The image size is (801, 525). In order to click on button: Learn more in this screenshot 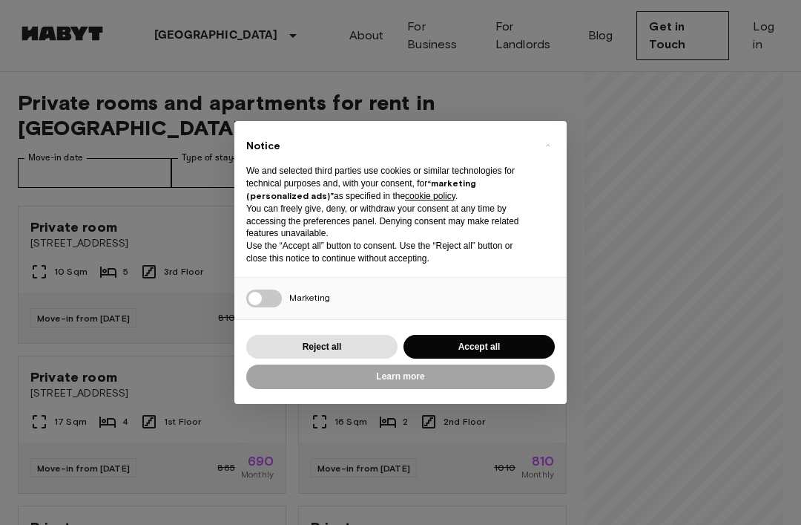, I will do `click(401, 376)`.